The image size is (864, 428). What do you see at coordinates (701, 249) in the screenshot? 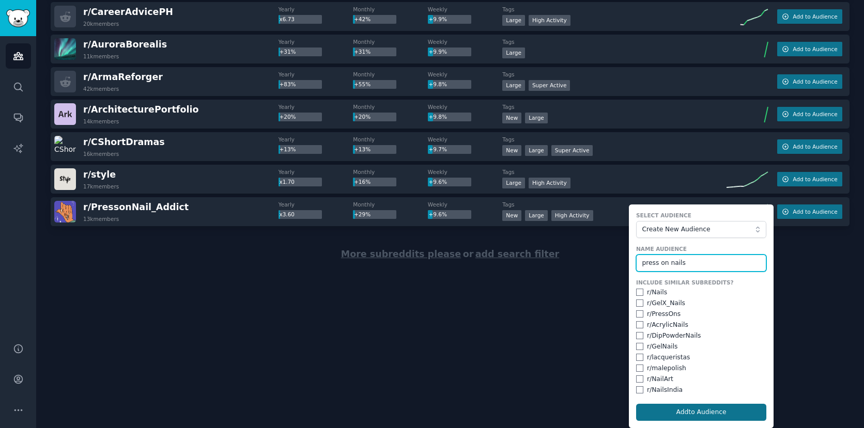
I see `label: Name Audience` at bounding box center [701, 249].